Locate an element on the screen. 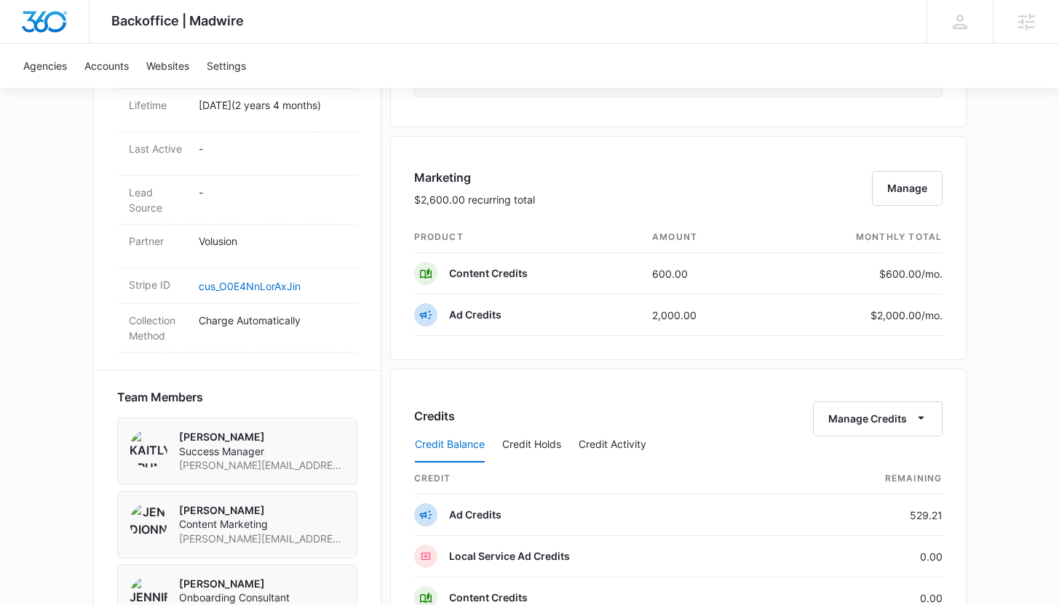 Image resolution: width=1059 pixels, height=605 pixels. p: Charge Automatically is located at coordinates (272, 320).